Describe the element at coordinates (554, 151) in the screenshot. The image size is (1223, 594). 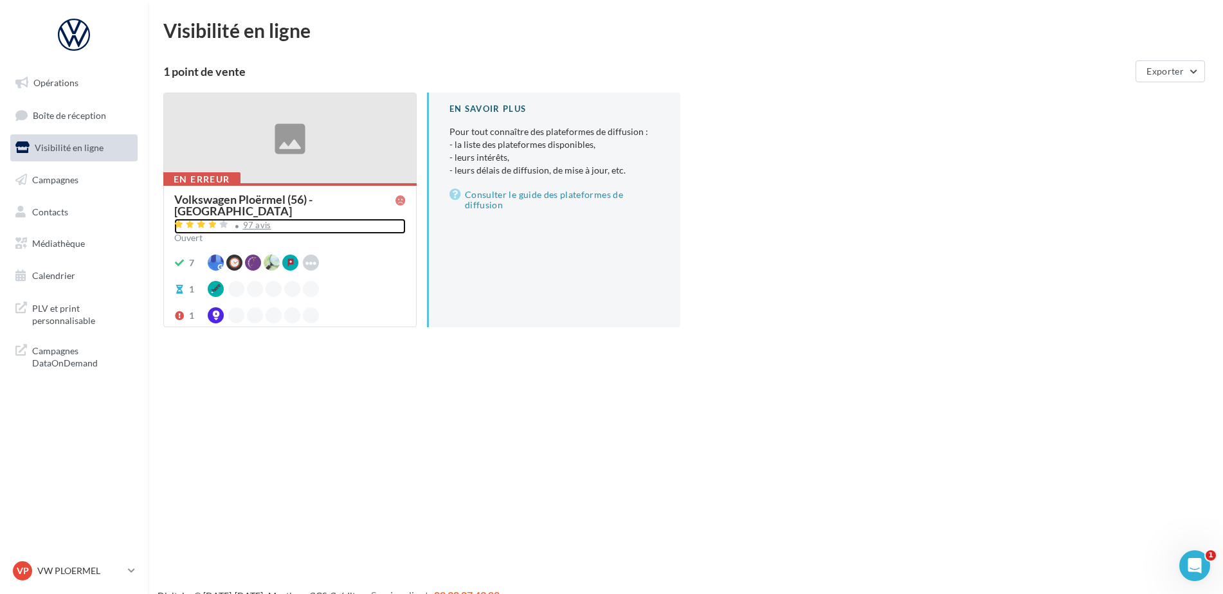
I see `p: Pour tout connaître des plateformes de diffusion :` at that location.